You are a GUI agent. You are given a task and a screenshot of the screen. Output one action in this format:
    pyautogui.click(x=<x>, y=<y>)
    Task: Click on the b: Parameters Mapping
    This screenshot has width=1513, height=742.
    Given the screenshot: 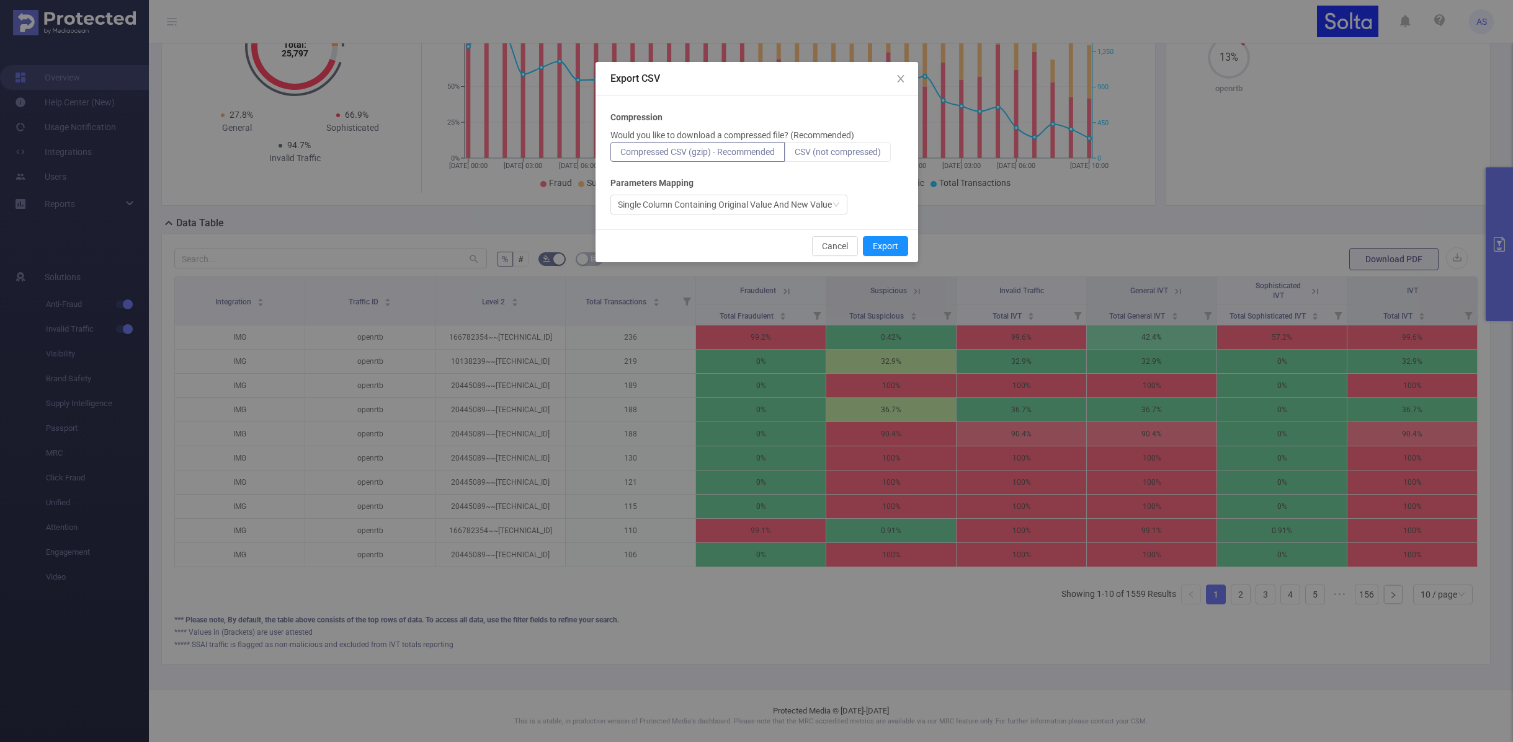 What is the action you would take?
    pyautogui.click(x=652, y=183)
    